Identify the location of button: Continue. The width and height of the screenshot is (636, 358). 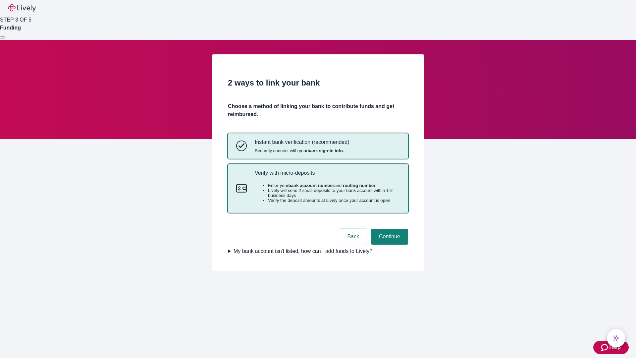
(389, 236).